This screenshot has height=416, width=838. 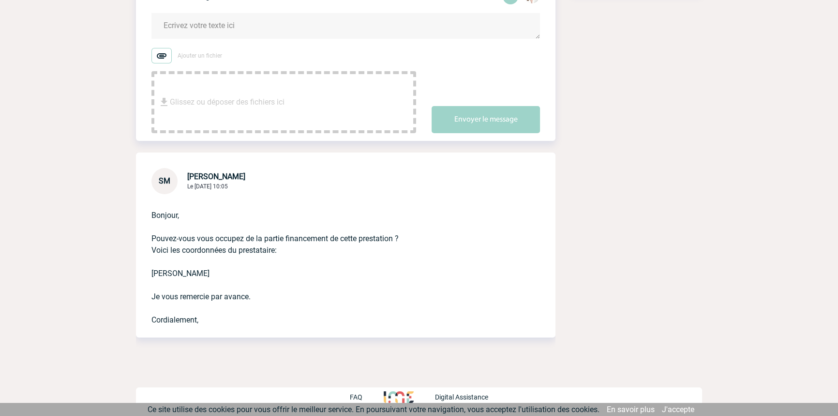 What do you see at coordinates (399, 397) in the screenshot?
I see `img: http://www.idealmeetingsevents.fr/` at bounding box center [399, 397].